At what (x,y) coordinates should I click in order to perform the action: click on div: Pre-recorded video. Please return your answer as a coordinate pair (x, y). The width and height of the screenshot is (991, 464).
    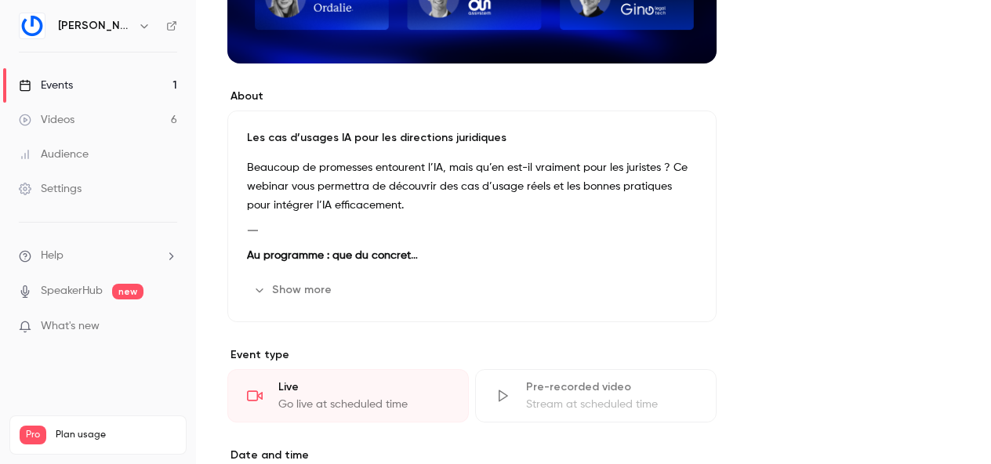
    Looking at the image, I should click on (612, 387).